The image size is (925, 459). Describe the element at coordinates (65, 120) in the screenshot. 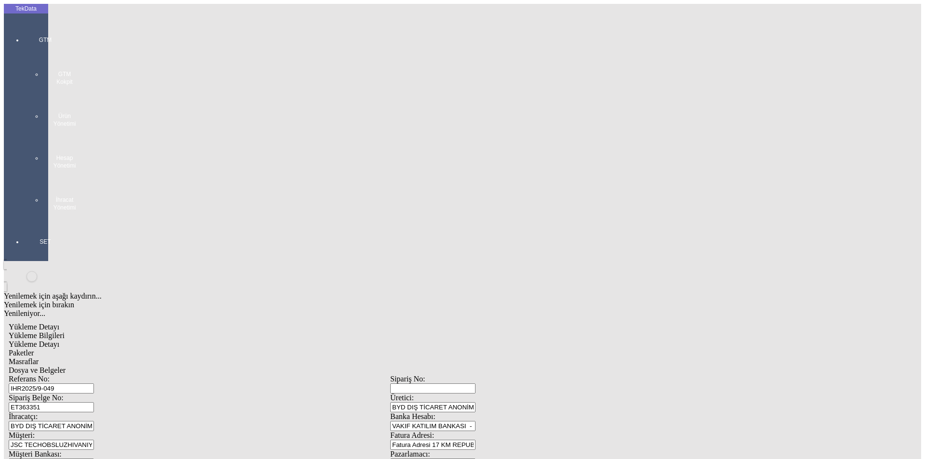

I see `span: Ürün Yönetimi` at that location.